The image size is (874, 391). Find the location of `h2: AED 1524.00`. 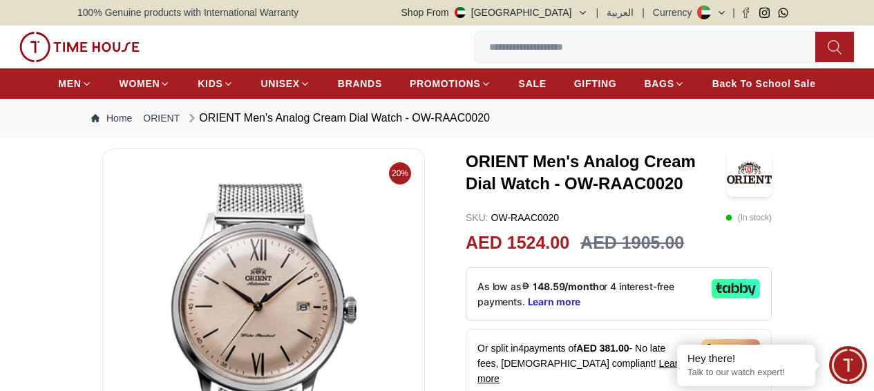

h2: AED 1524.00 is located at coordinates (518, 243).